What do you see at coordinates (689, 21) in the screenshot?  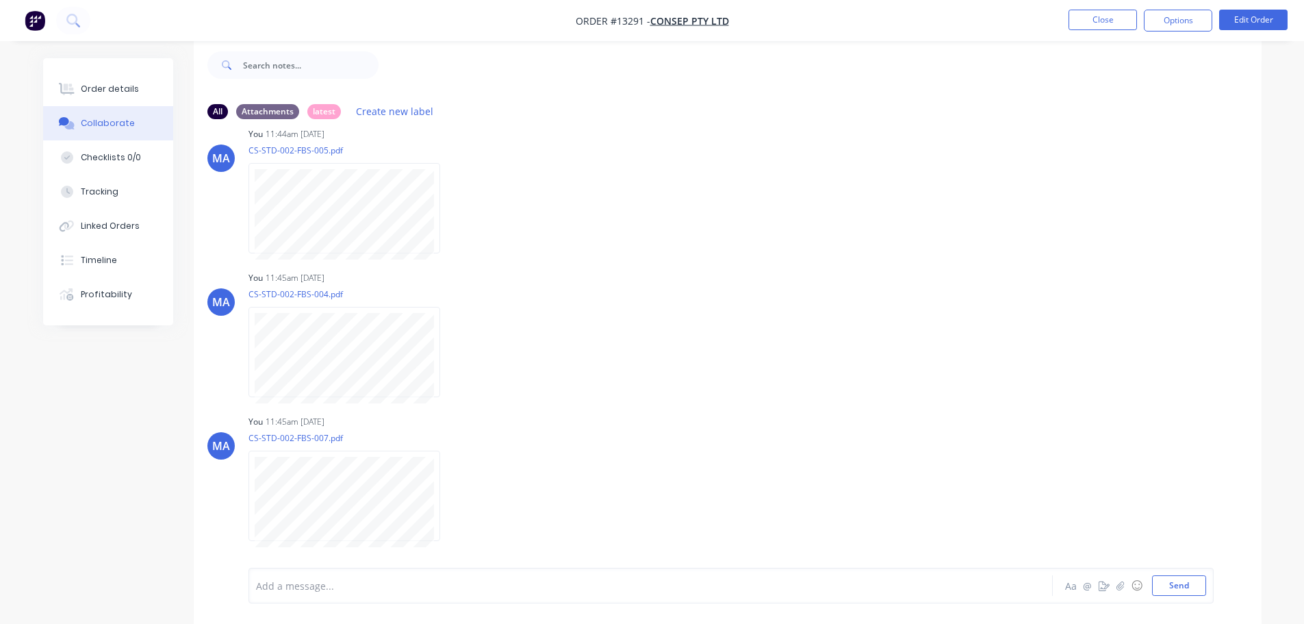 I see `a: Consep Pty Ltd` at bounding box center [689, 21].